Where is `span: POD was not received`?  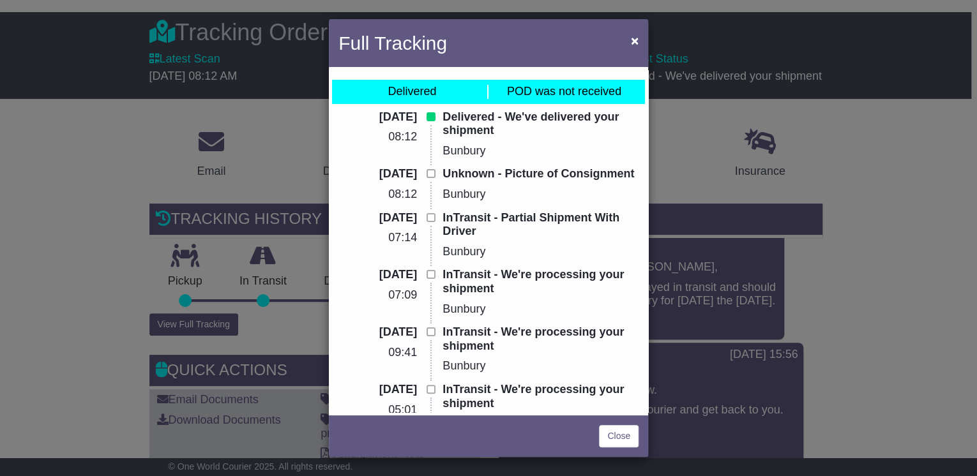
span: POD was not received is located at coordinates (564, 91).